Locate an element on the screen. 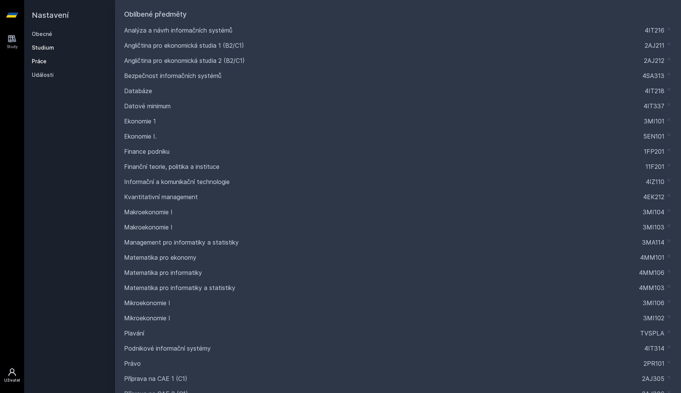  a: Události is located at coordinates (70, 75).